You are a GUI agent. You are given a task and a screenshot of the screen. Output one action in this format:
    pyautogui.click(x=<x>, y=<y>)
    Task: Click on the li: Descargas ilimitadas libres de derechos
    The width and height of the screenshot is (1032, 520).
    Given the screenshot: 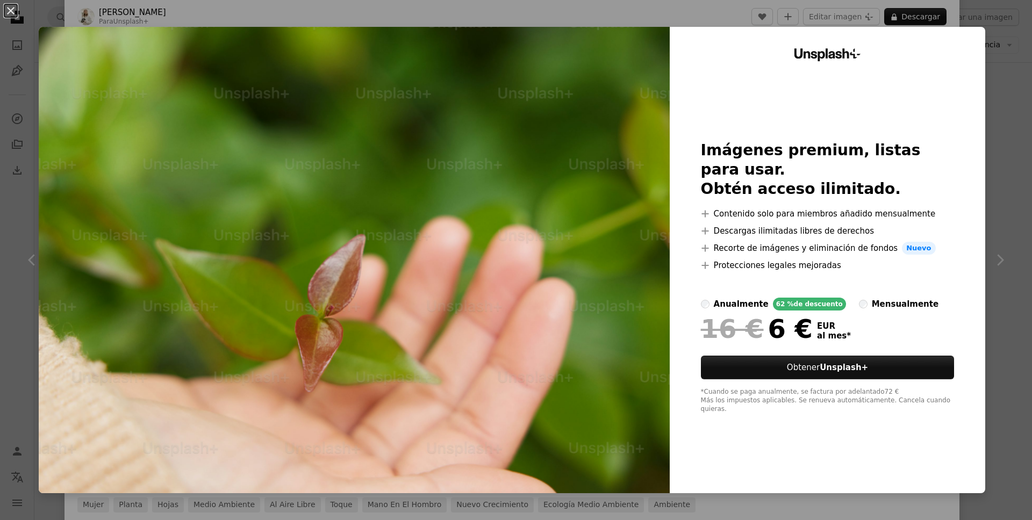 What is the action you would take?
    pyautogui.click(x=827, y=231)
    